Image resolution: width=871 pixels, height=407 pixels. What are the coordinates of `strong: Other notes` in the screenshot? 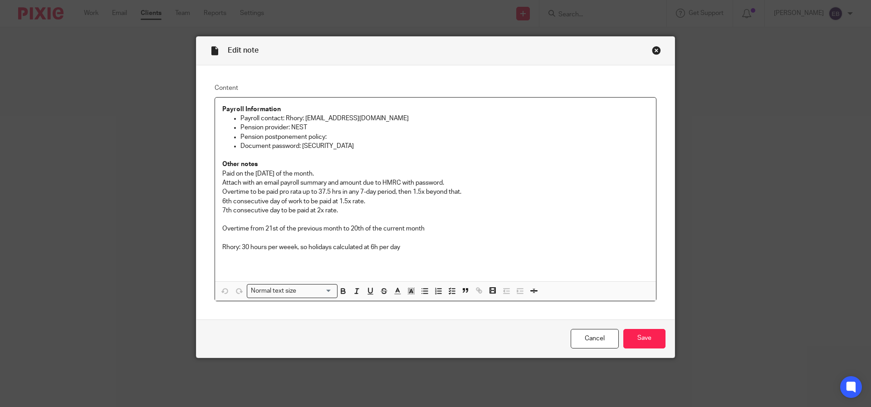 It's located at (240, 164).